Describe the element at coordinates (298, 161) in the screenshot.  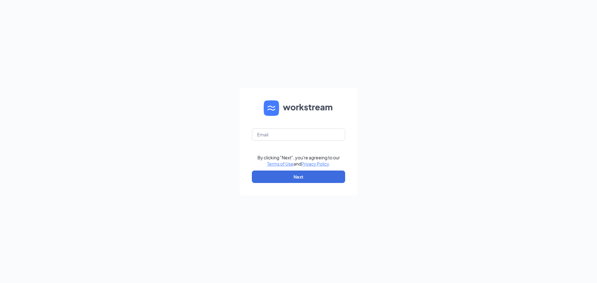
I see `div: By clicking "Next", you're agreeing to our and .` at that location.